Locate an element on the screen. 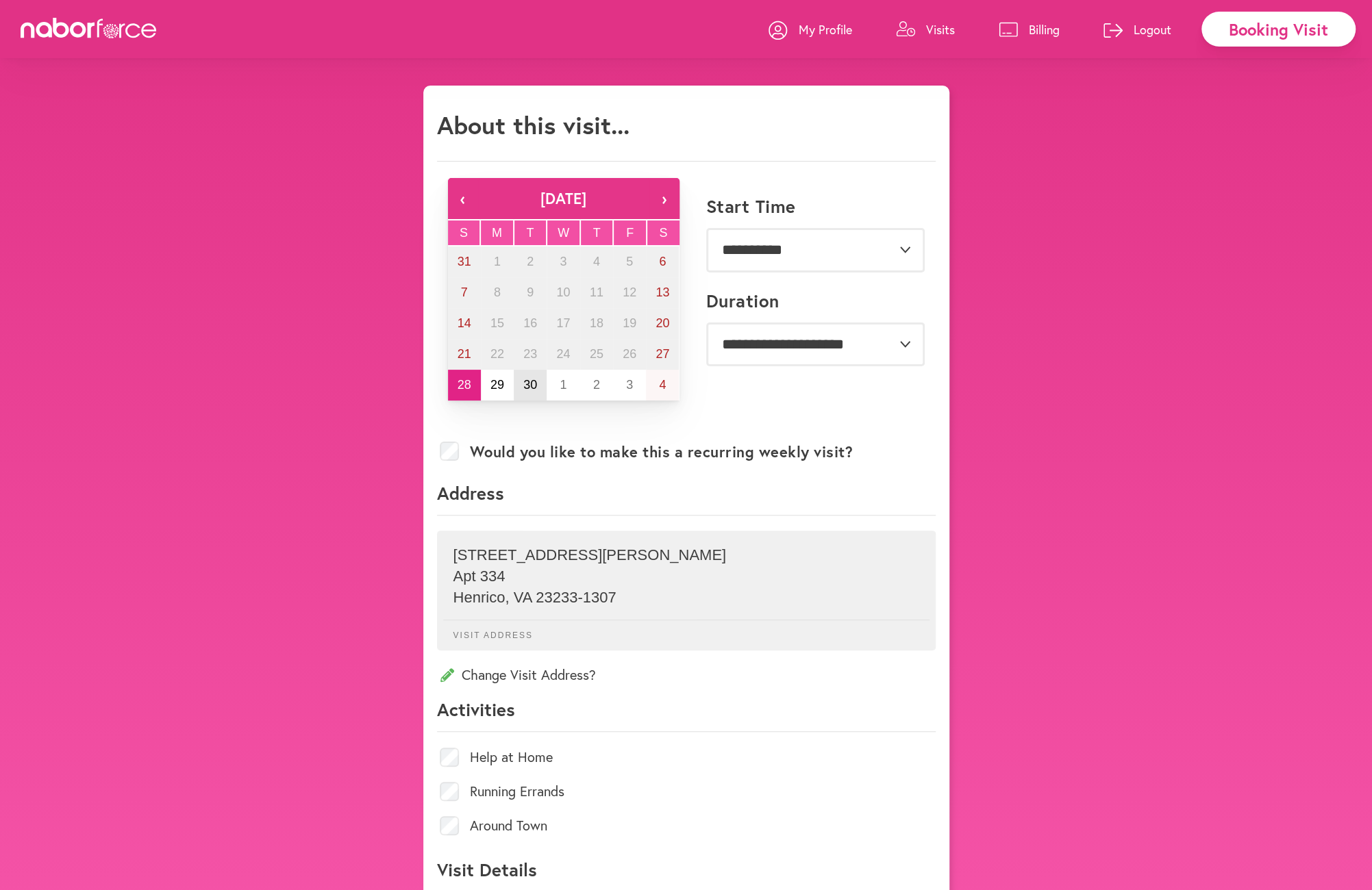 The image size is (1372, 890). abbr: September 20, 2025 is located at coordinates (663, 323).